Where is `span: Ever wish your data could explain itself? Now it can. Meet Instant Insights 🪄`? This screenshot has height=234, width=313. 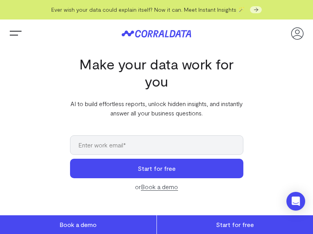 span: Ever wish your data could explain itself? Now it can. Meet Instant Insights 🪄 is located at coordinates (148, 9).